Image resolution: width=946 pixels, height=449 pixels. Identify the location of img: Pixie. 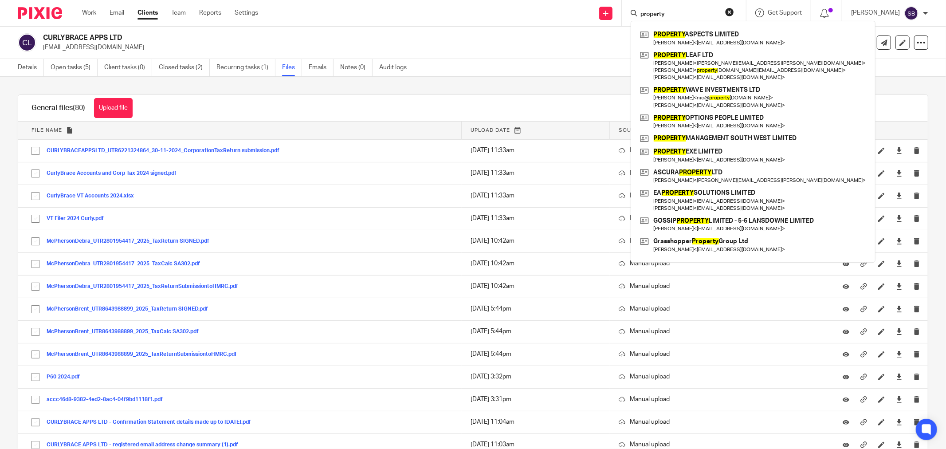
(40, 13).